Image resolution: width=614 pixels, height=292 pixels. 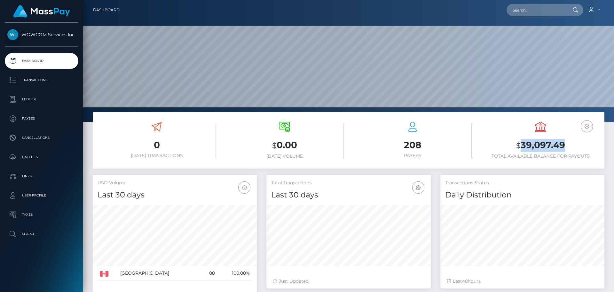 What do you see at coordinates (235, 273) in the screenshot?
I see `td: 100.00%` at bounding box center [235, 273].